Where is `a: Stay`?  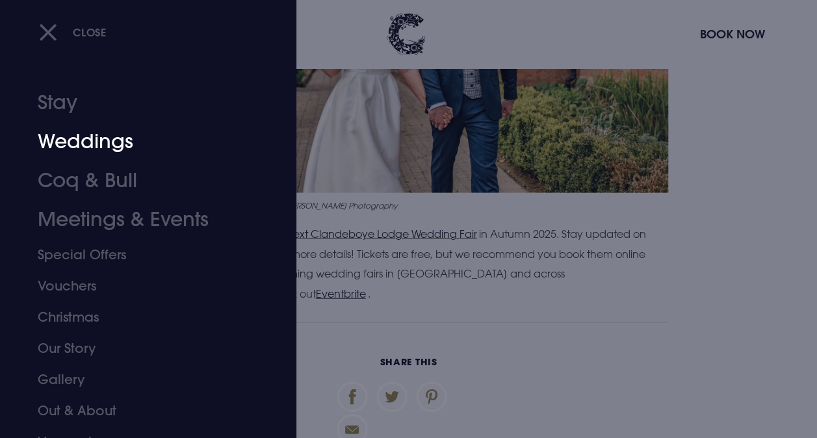 a: Stay is located at coordinates (139, 103).